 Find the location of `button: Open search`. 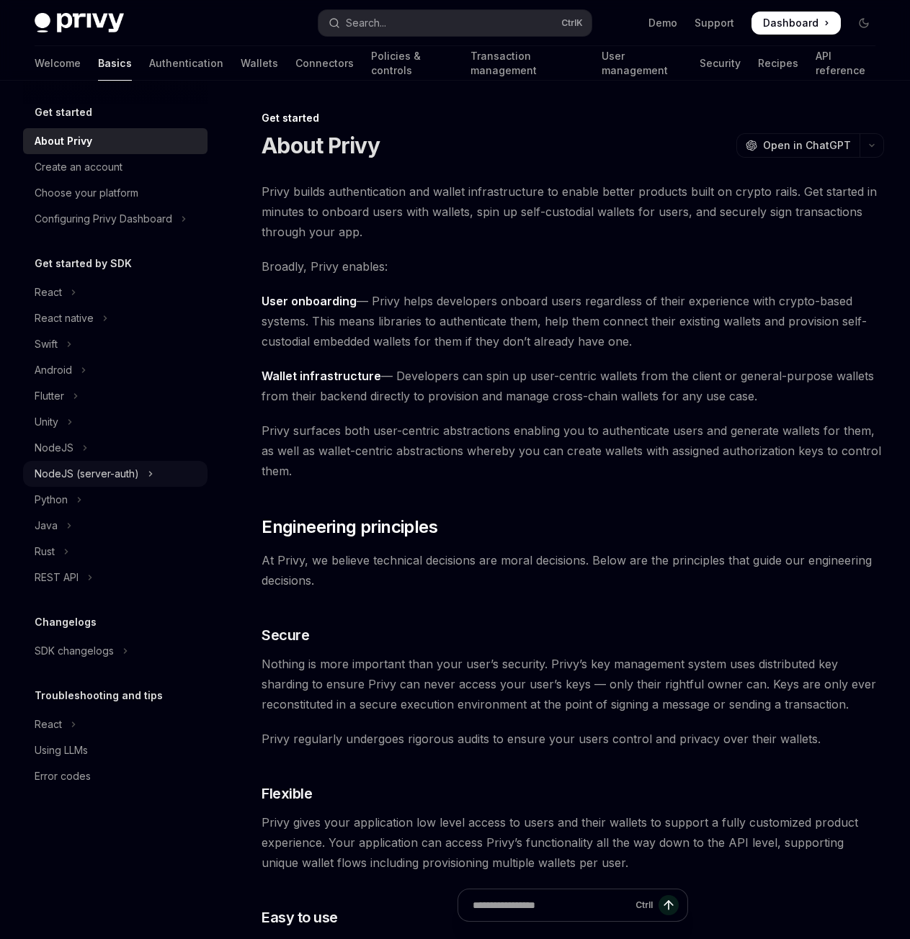

button: Open search is located at coordinates (455, 23).